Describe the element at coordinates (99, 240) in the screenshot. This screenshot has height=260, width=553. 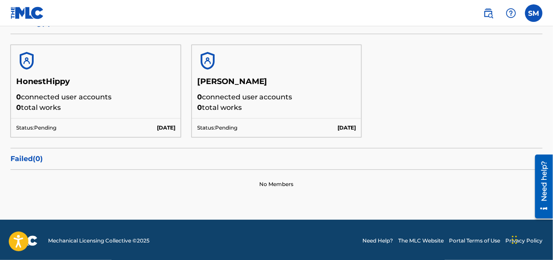
I see `span: Mechanical Licensing Collective © 2025` at that location.